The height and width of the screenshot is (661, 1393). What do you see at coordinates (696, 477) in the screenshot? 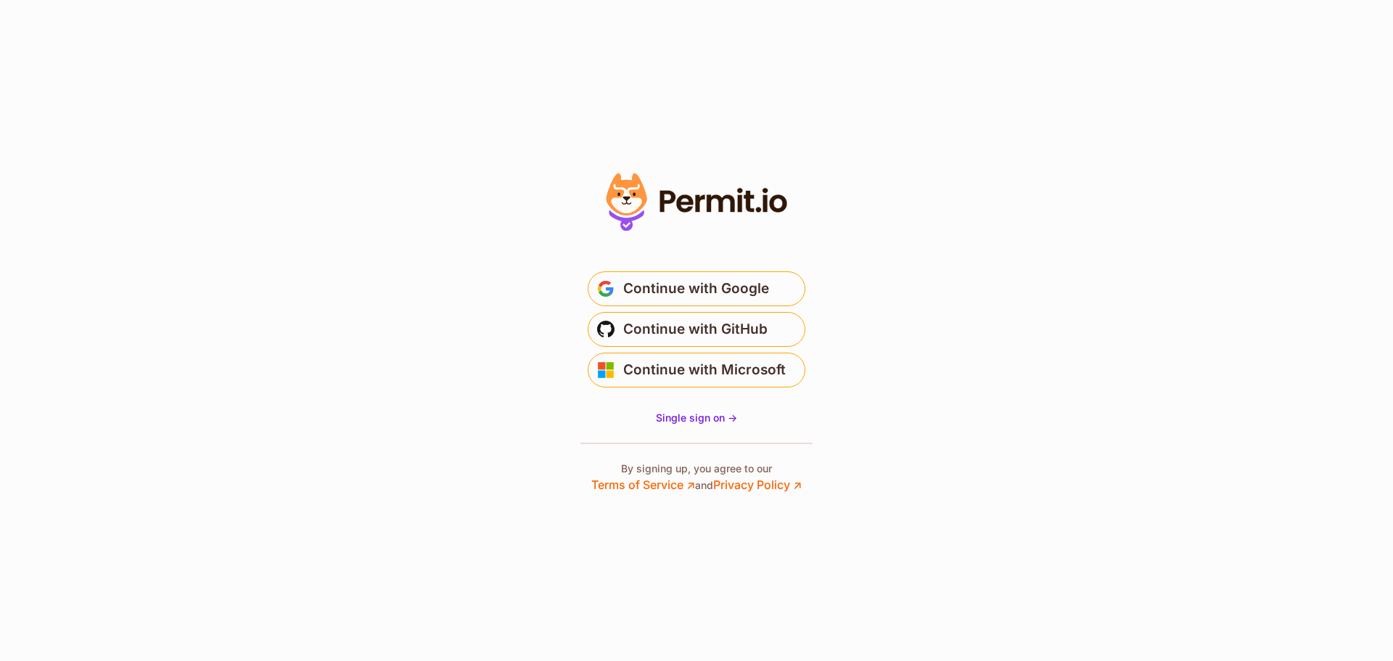
I see `p: By signing up, you agree to our and` at bounding box center [696, 477].